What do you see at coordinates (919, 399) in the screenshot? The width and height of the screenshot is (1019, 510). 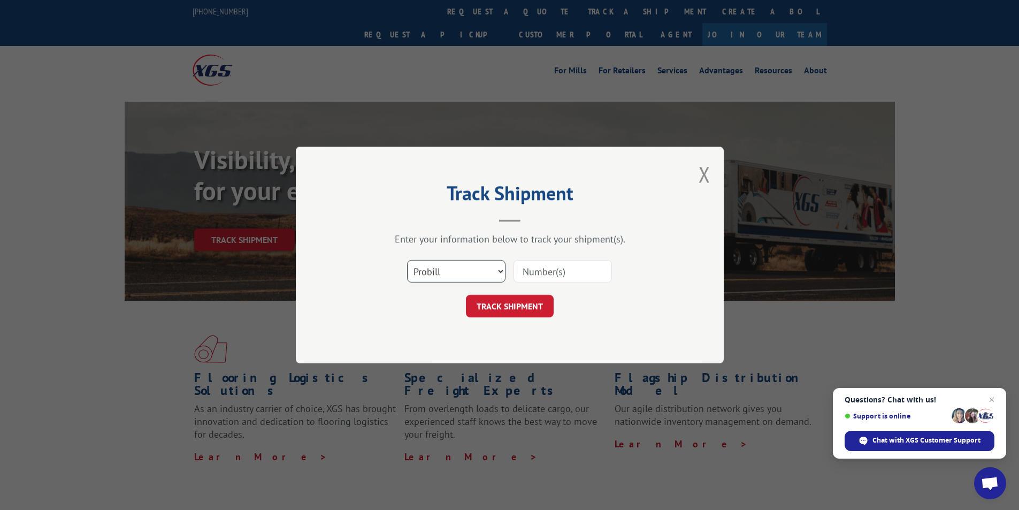 I see `span: Questions? Chat with us!` at bounding box center [919, 399].